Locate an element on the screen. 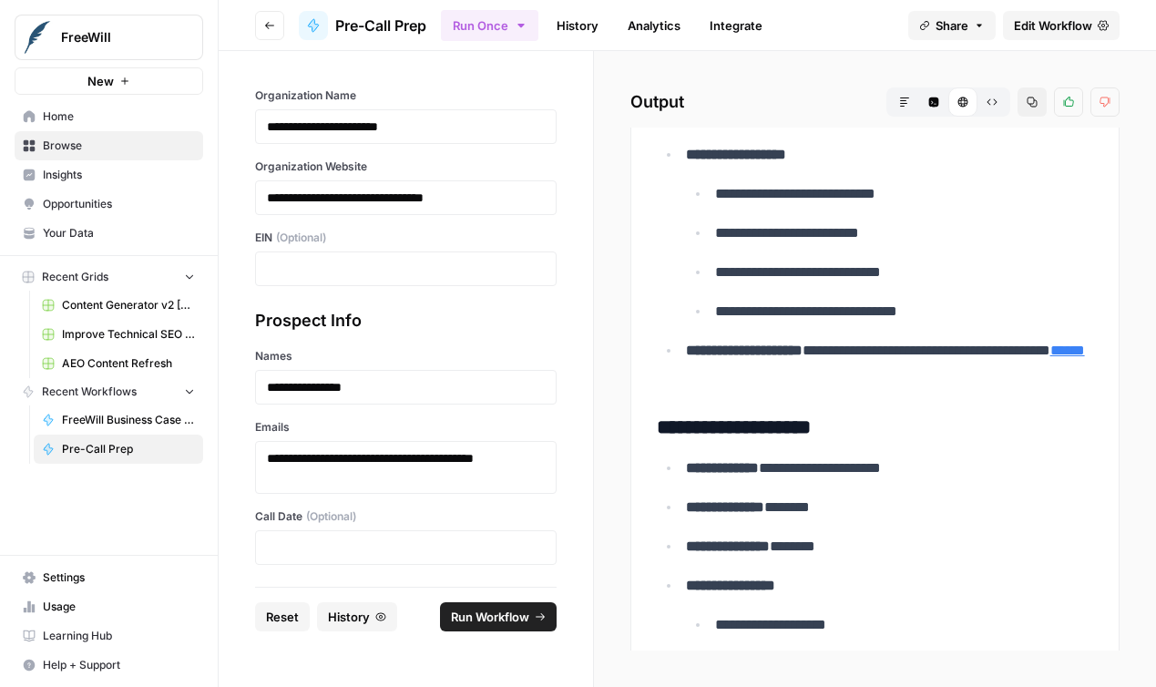 The image size is (1156, 687). span: New is located at coordinates (100, 81).